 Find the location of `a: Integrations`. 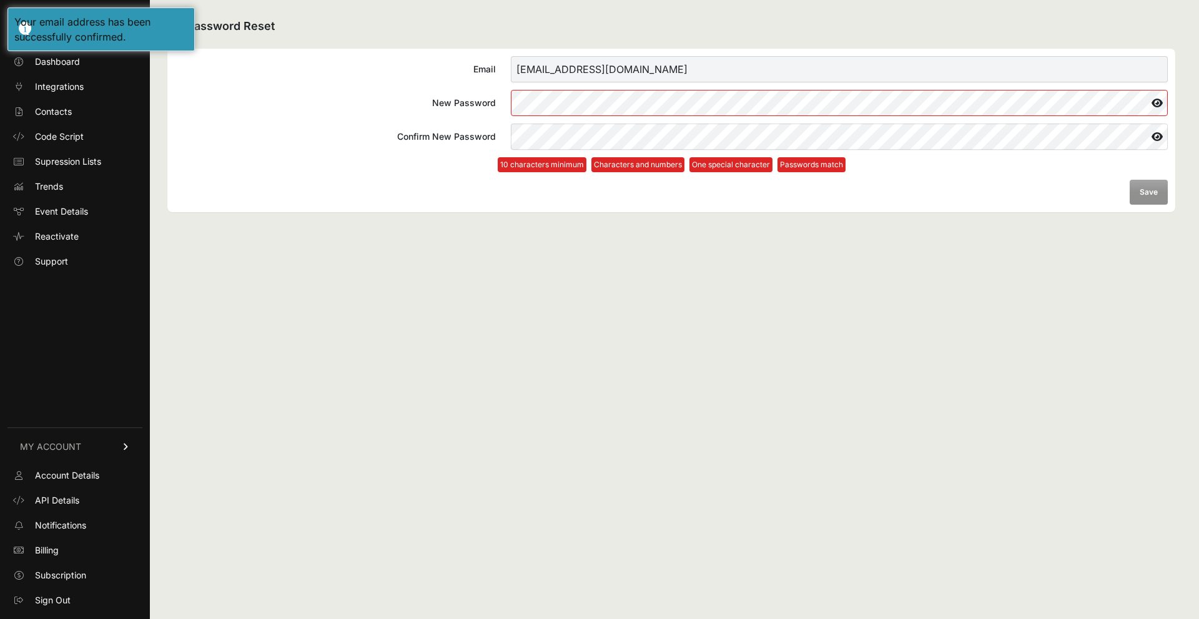

a: Integrations is located at coordinates (75, 87).